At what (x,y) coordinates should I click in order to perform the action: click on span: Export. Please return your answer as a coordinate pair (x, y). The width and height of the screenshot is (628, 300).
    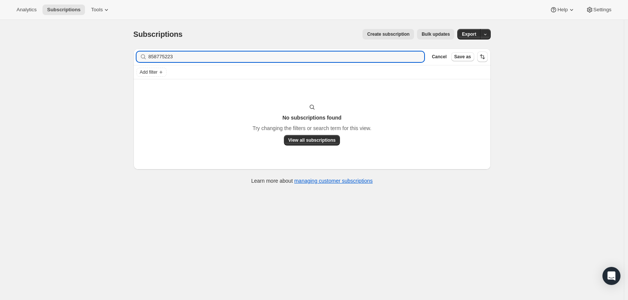
    Looking at the image, I should click on (469, 34).